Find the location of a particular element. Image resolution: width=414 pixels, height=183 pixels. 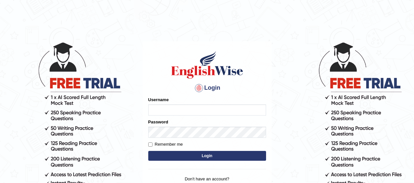

h4: Login is located at coordinates (207, 88).